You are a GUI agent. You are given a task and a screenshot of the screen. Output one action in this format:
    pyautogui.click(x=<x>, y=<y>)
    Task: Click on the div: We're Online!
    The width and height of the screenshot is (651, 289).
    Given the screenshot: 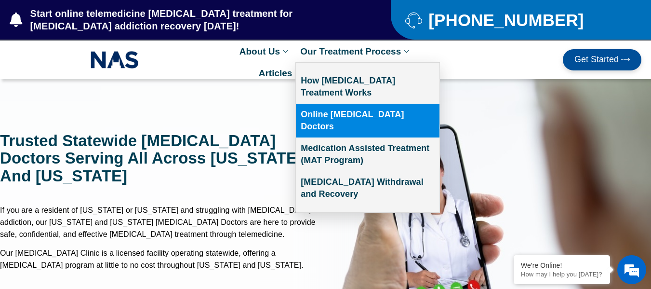 What is the action you would take?
    pyautogui.click(x=562, y=265)
    